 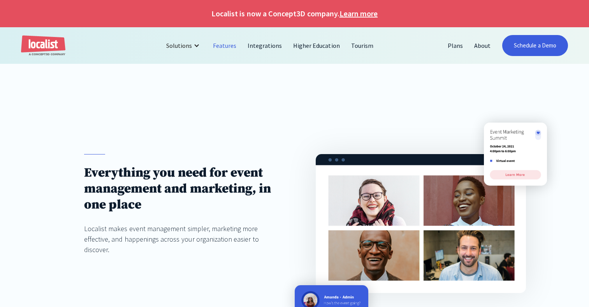 I want to click on a: Tourism, so click(x=362, y=46).